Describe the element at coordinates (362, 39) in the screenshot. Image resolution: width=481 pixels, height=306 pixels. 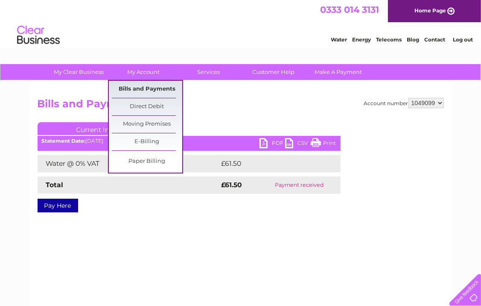
I see `a: Energy` at that location.